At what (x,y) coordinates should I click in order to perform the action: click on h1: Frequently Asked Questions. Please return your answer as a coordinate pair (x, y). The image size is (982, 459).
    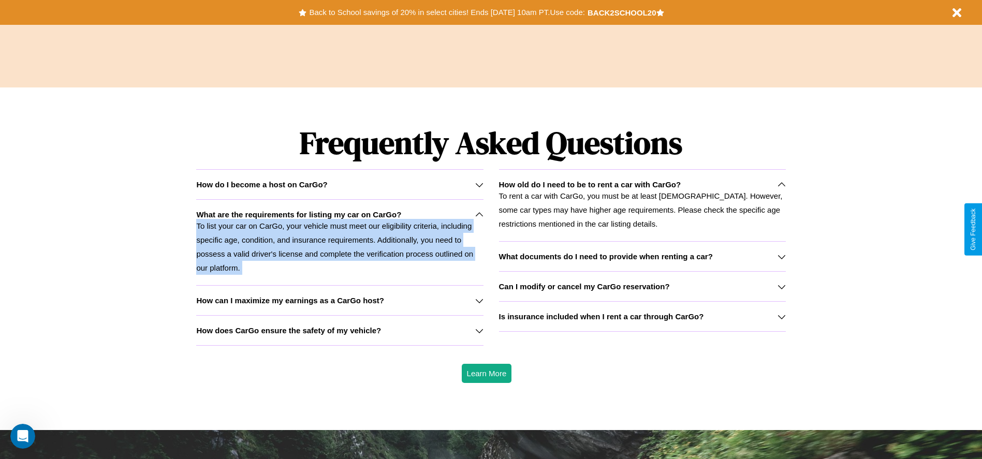
    Looking at the image, I should click on (491, 143).